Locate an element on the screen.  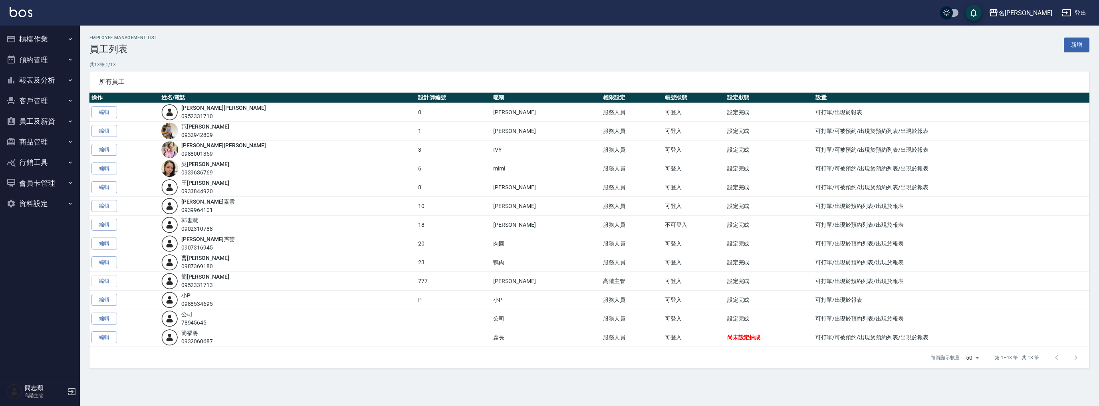
td: 3 is located at coordinates (454, 150).